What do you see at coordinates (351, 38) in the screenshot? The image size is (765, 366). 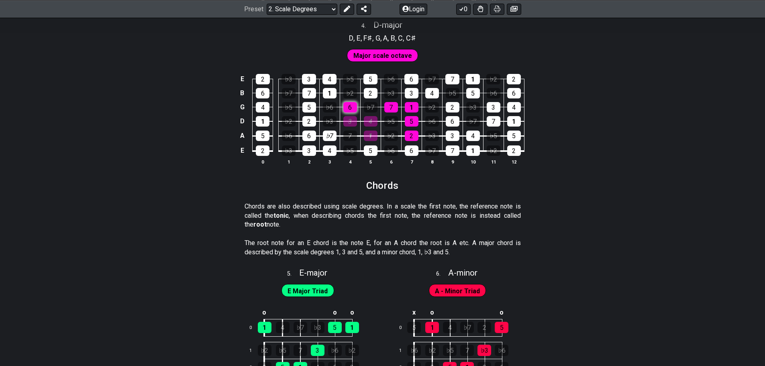 I see `span: D` at bounding box center [351, 38].